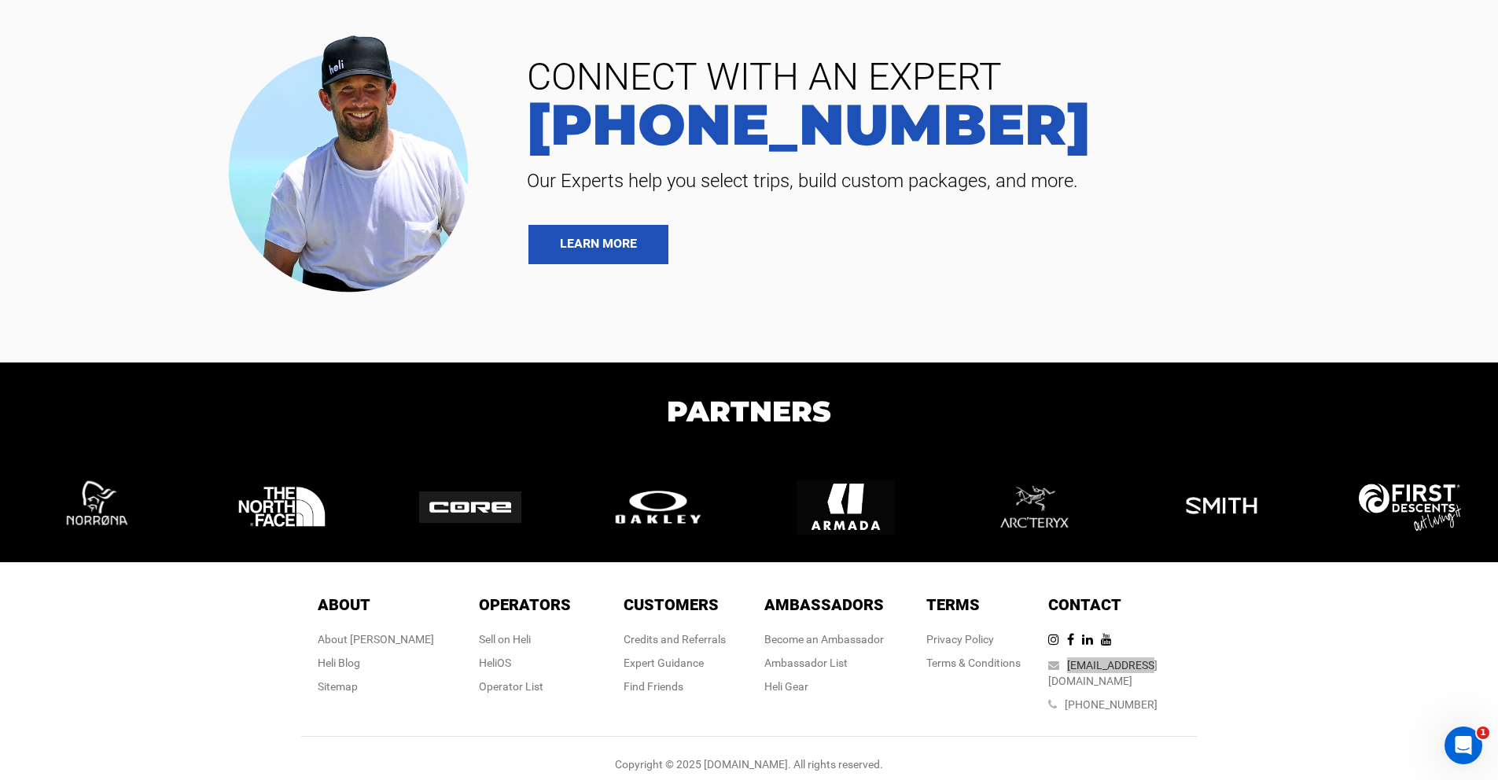 The image size is (1498, 780). Describe the element at coordinates (675, 687) in the screenshot. I see `div: Find Friends` at that location.